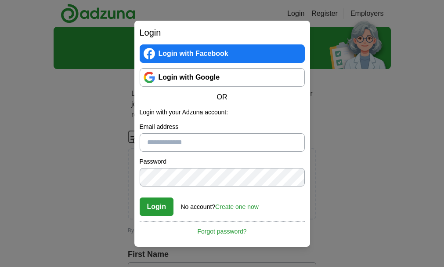 The width and height of the screenshot is (444, 267). Describe the element at coordinates (222, 126) in the screenshot. I see `label: Email address` at that location.